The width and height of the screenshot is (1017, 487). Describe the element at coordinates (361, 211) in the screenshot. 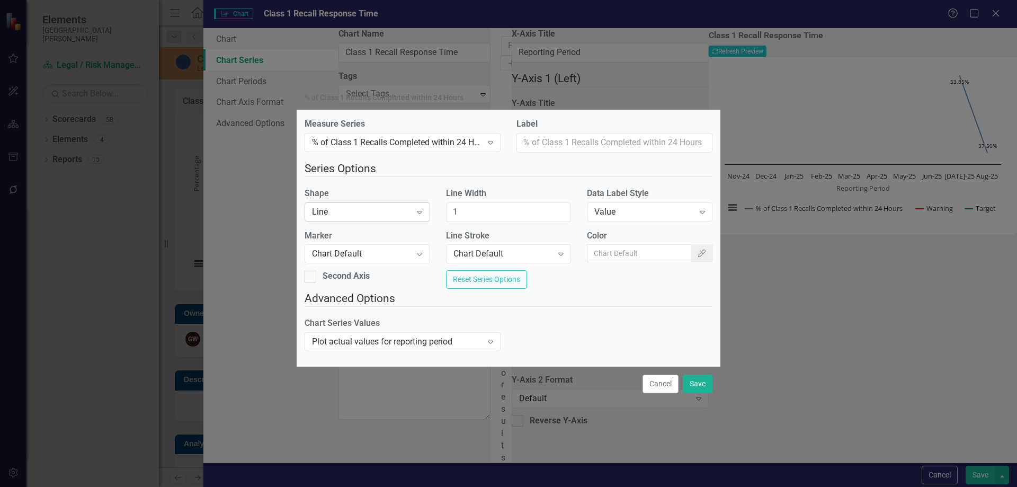

I see `div: Line` at that location.